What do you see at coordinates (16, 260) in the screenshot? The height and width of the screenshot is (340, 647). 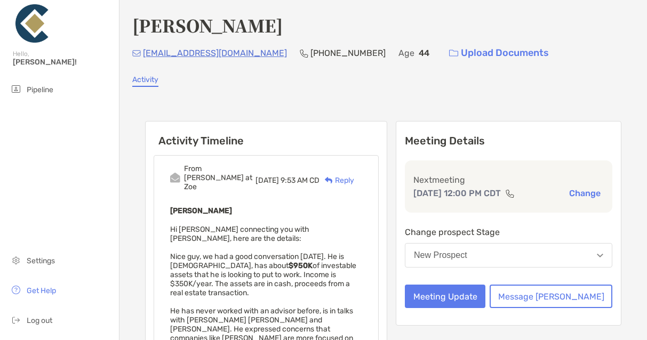 I see `img: settings icon` at bounding box center [16, 260].